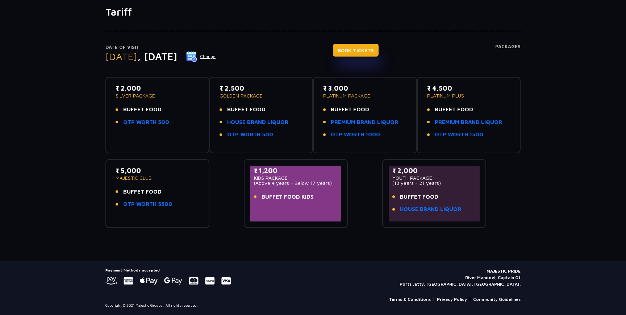 Image resolution: width=626 pixels, height=315 pixels. I want to click on h5: Payment Methods accepted, so click(168, 270).